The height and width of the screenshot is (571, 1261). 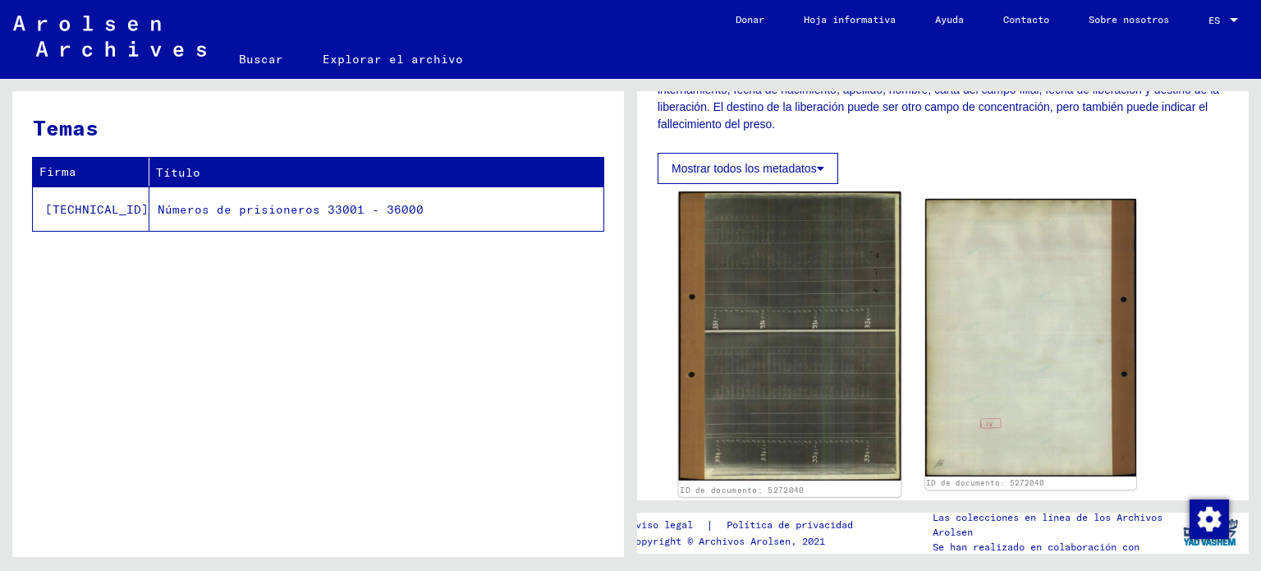 I want to click on img: yv_logo.png, so click(x=1210, y=532).